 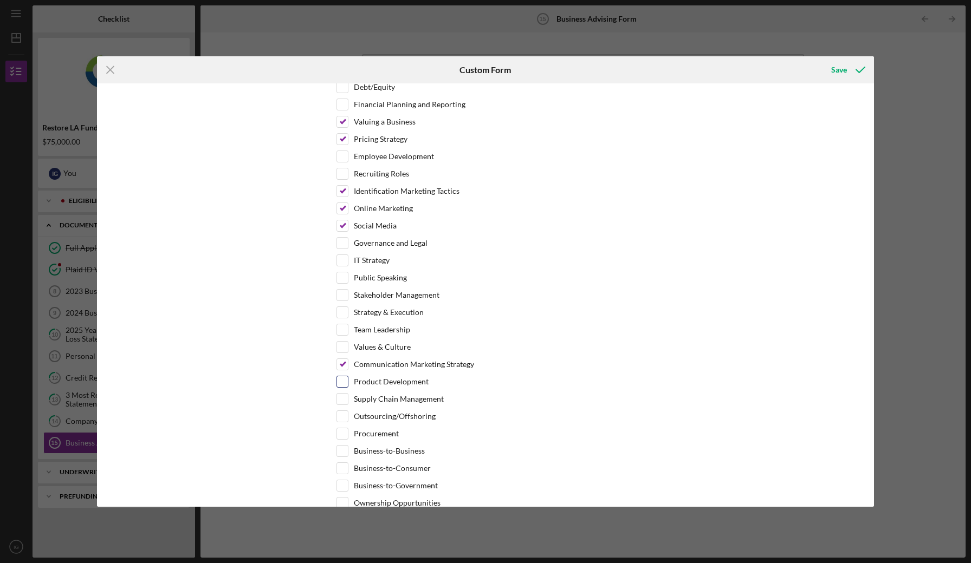 What do you see at coordinates (394, 157) in the screenshot?
I see `label: Employee Development` at bounding box center [394, 157].